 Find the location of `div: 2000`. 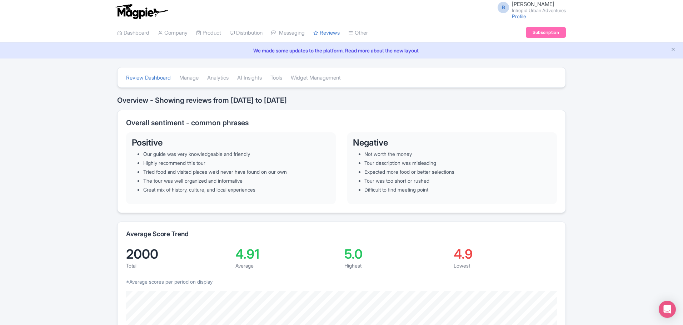

div: 2000 is located at coordinates (178, 254).